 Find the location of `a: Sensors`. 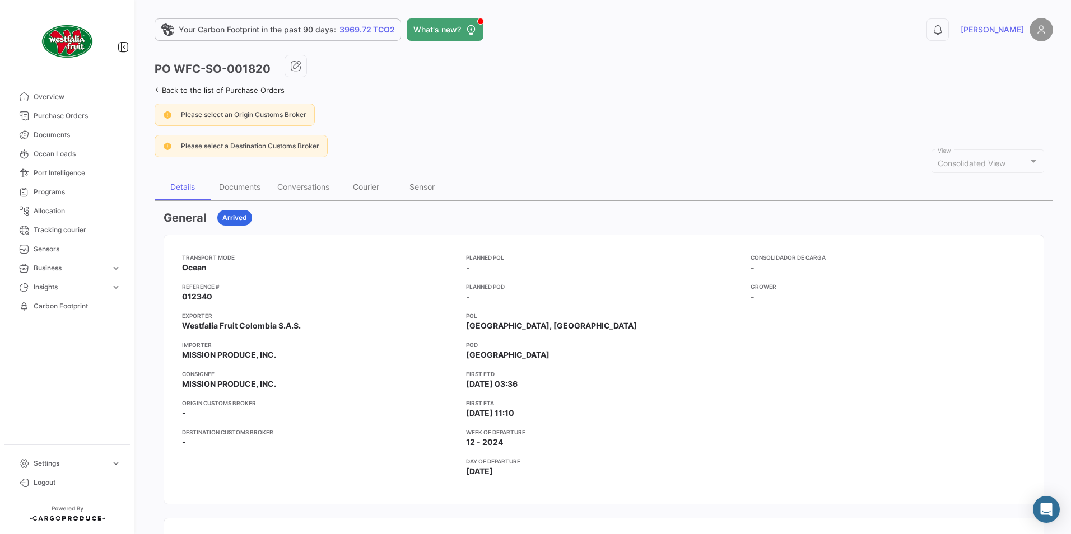

a: Sensors is located at coordinates (67, 249).